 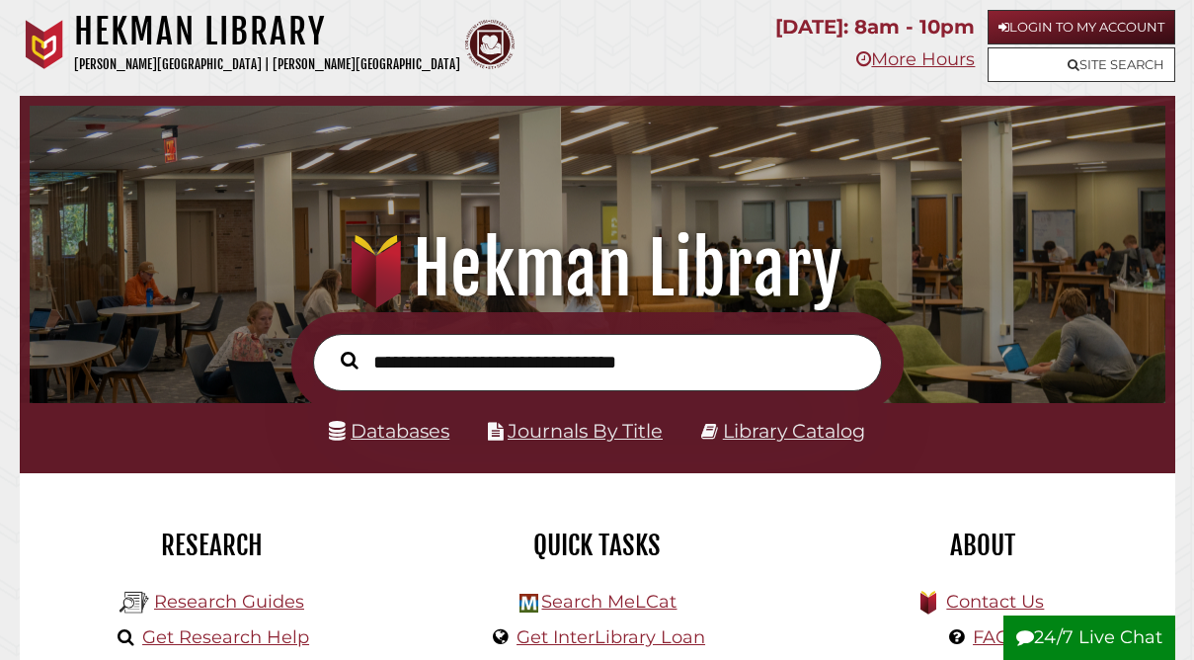 I want to click on a: Site Search, so click(x=1082, y=64).